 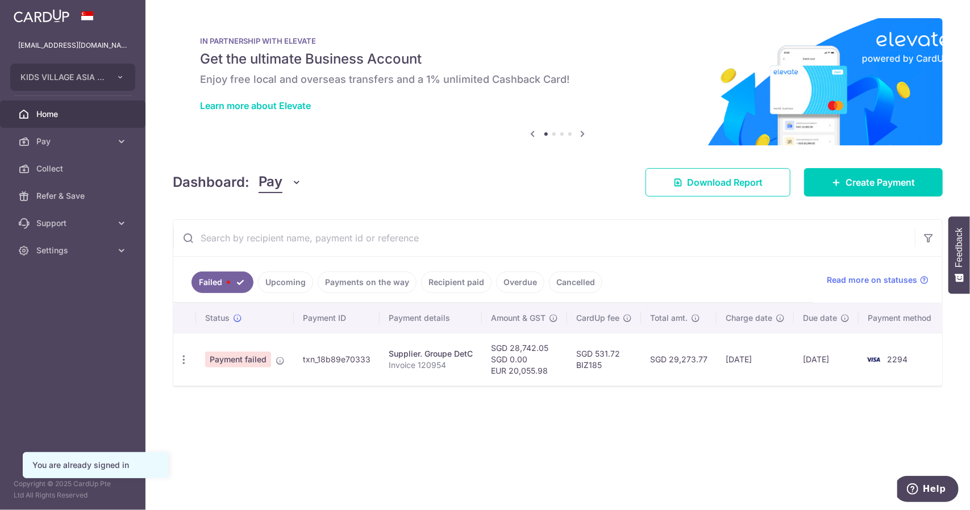 I want to click on th: Payment details, so click(x=431, y=318).